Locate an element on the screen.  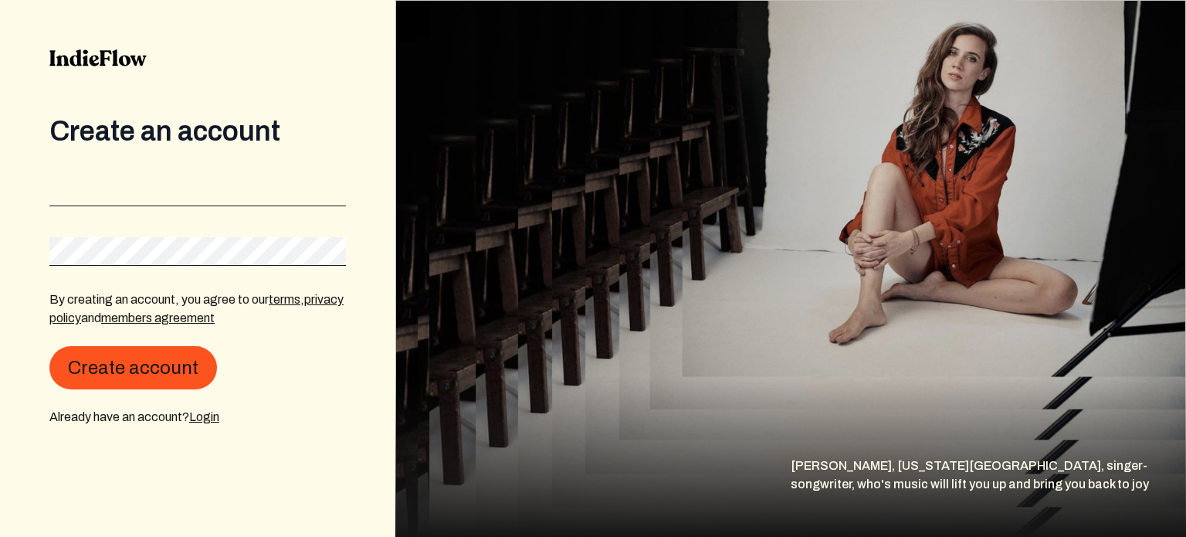
p: By creating an account, you agree to our , and is located at coordinates (198, 309).